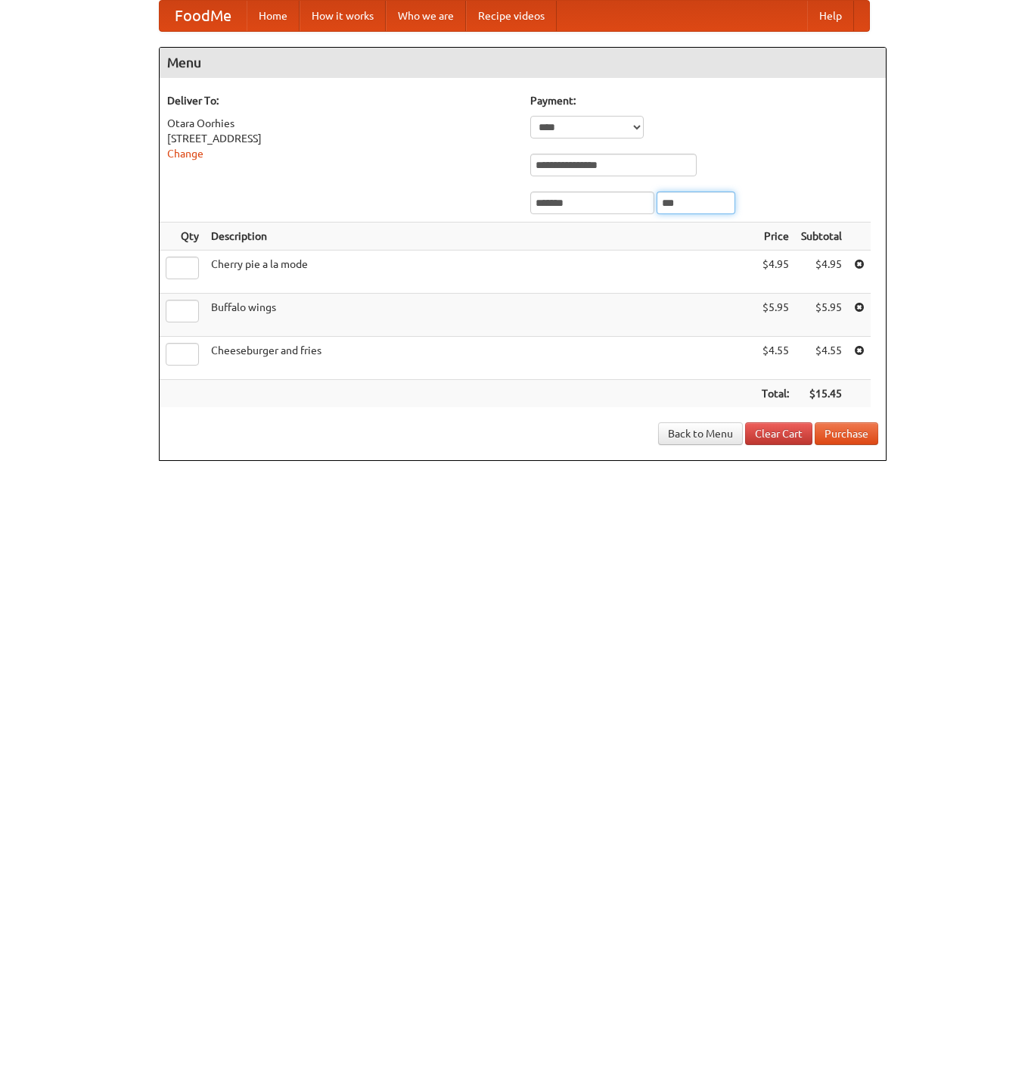 The image size is (1028, 1071). What do you see at coordinates (426, 16) in the screenshot?
I see `a: Who we are` at bounding box center [426, 16].